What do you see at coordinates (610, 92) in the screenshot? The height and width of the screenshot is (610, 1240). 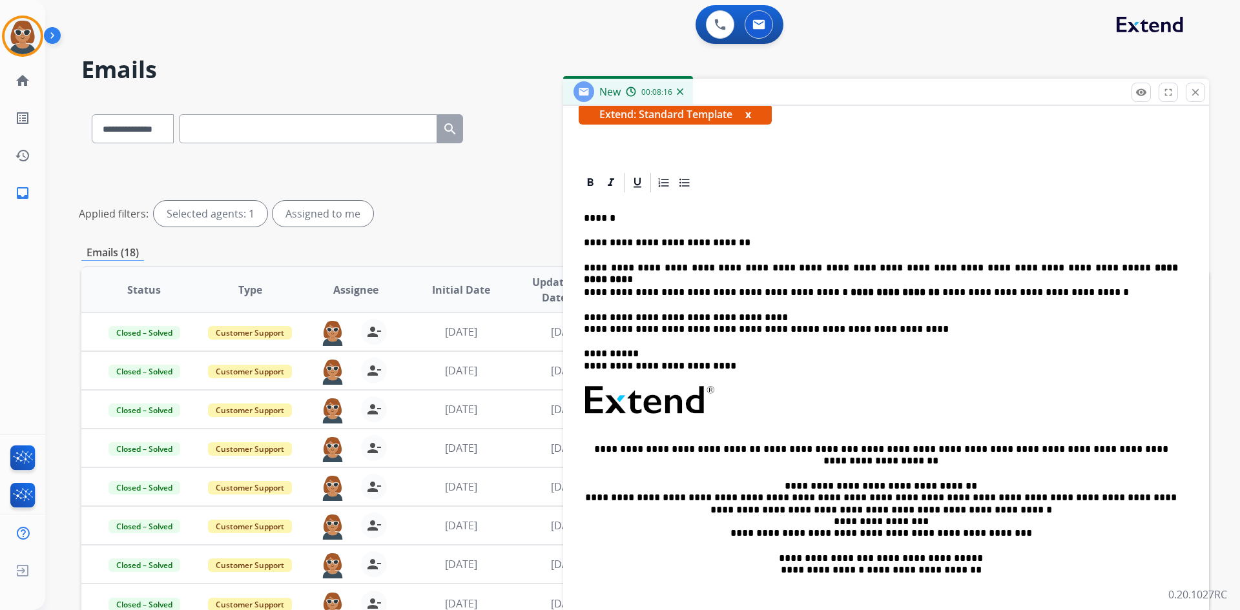 I see `span: New` at bounding box center [610, 92].